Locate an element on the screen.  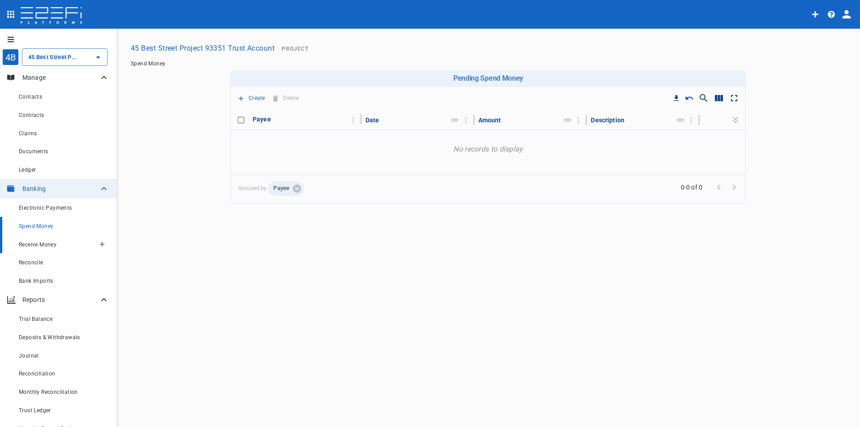
h6: Pending Spend Money is located at coordinates (488, 78).